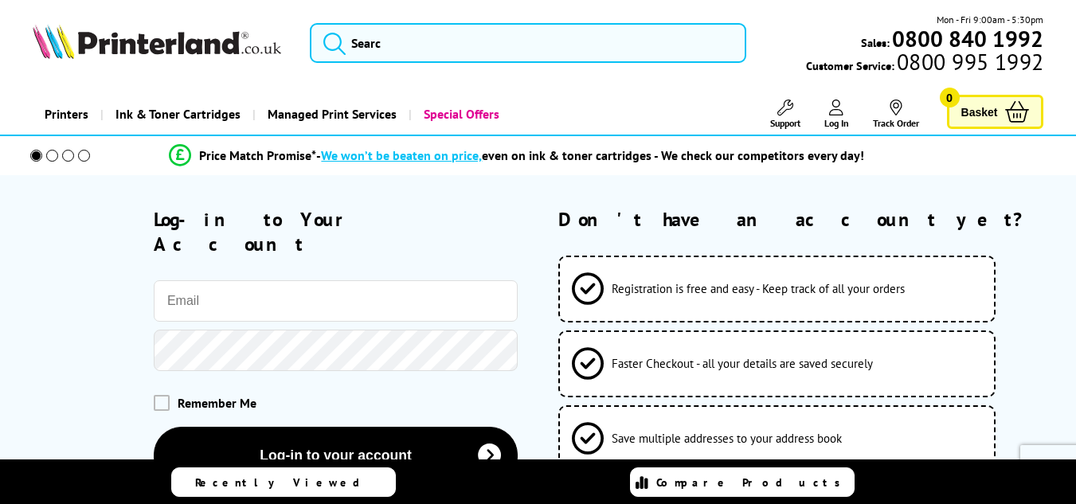 The height and width of the screenshot is (504, 1076). What do you see at coordinates (66, 114) in the screenshot?
I see `a: Printers` at bounding box center [66, 114].